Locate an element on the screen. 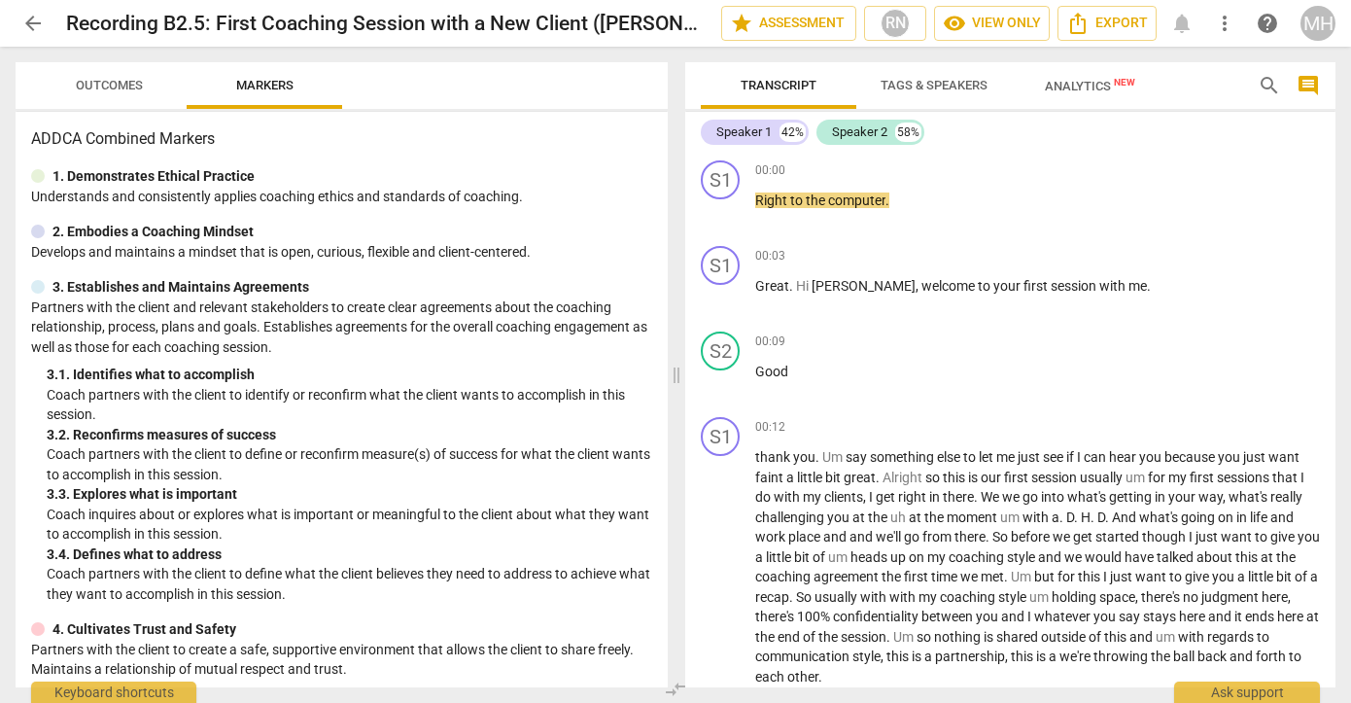  span: really is located at coordinates (1286, 497).